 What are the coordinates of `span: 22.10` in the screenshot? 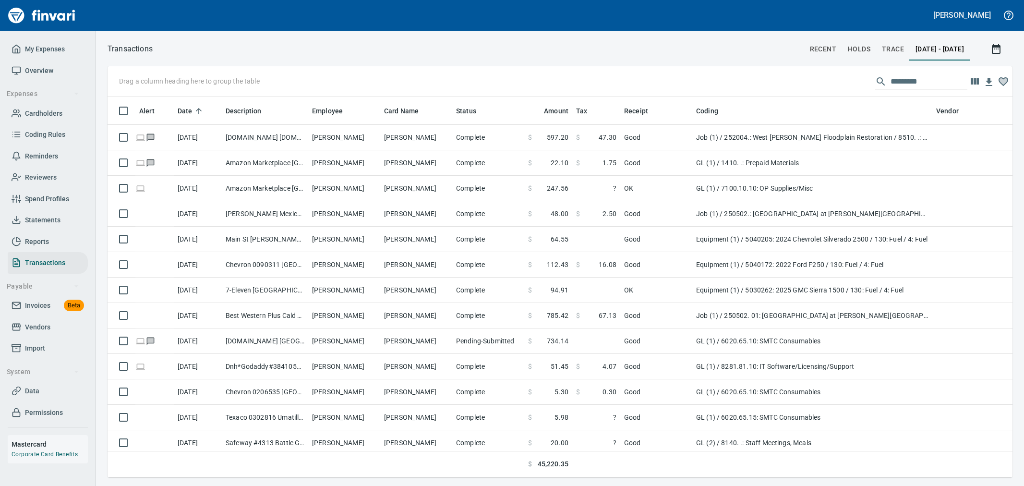 It's located at (559, 163).